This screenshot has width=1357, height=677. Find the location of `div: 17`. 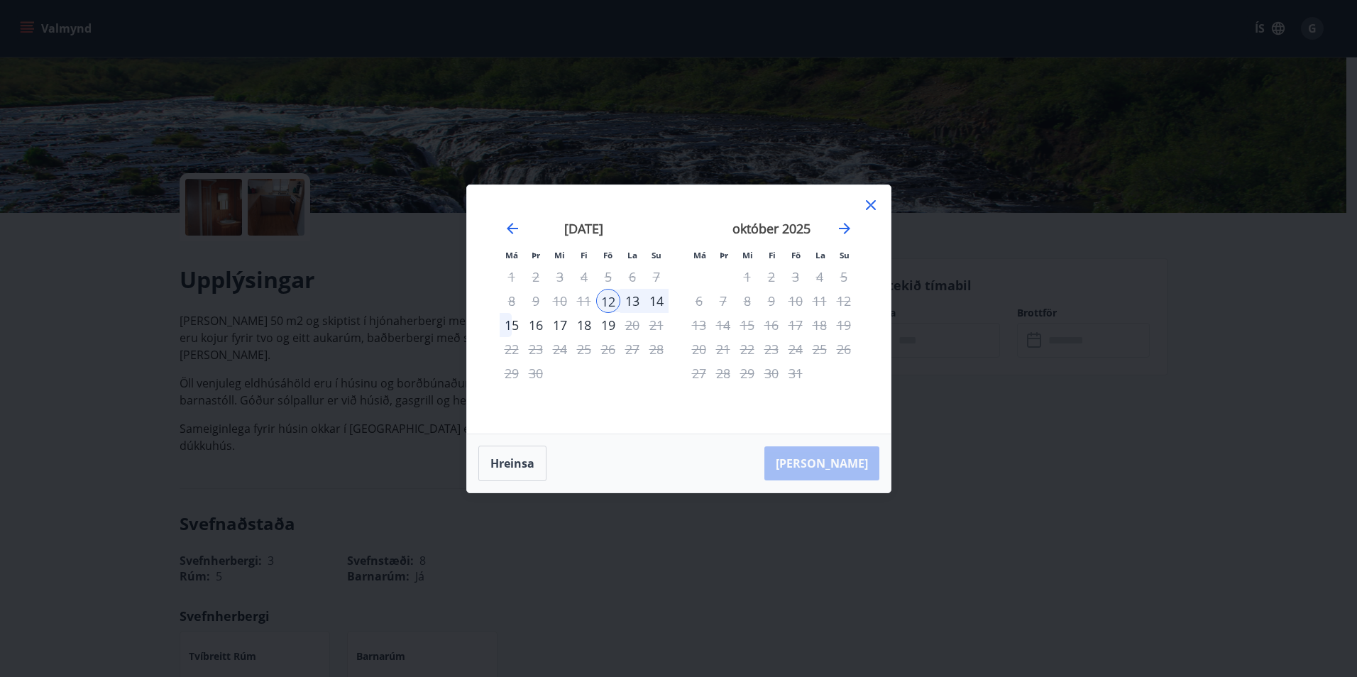

div: 17 is located at coordinates (560, 325).